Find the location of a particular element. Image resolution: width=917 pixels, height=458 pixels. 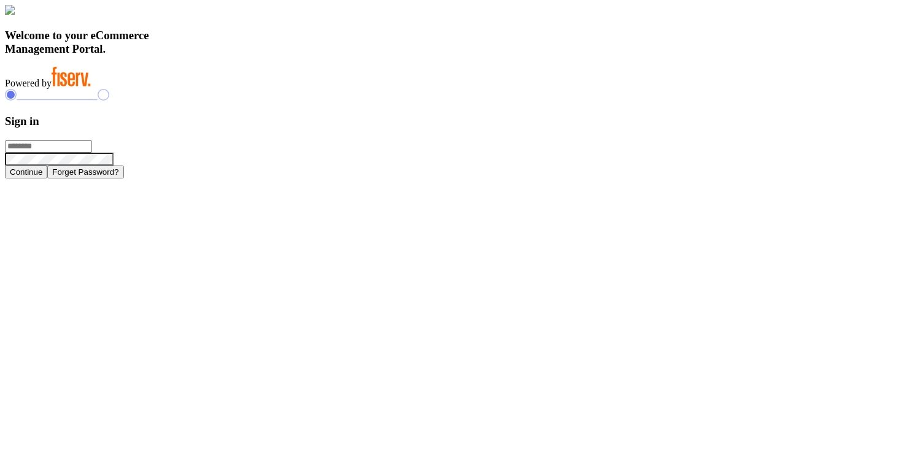

h3: Sign in is located at coordinates (458, 121).